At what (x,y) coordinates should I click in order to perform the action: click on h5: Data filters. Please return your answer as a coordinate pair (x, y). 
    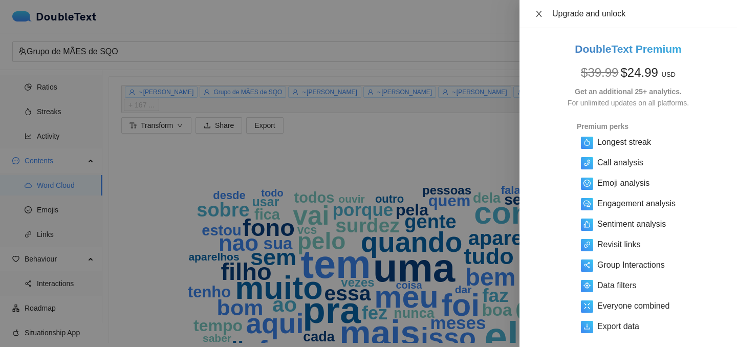
    Looking at the image, I should click on (617, 286).